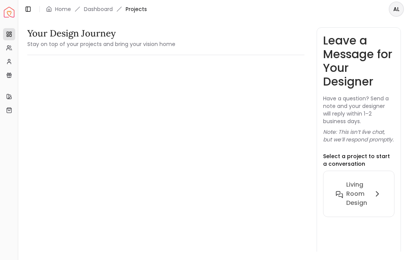 The width and height of the screenshot is (410, 260). What do you see at coordinates (101, 44) in the screenshot?
I see `small: Stay on top of your projects and bring your vision home` at bounding box center [101, 44].